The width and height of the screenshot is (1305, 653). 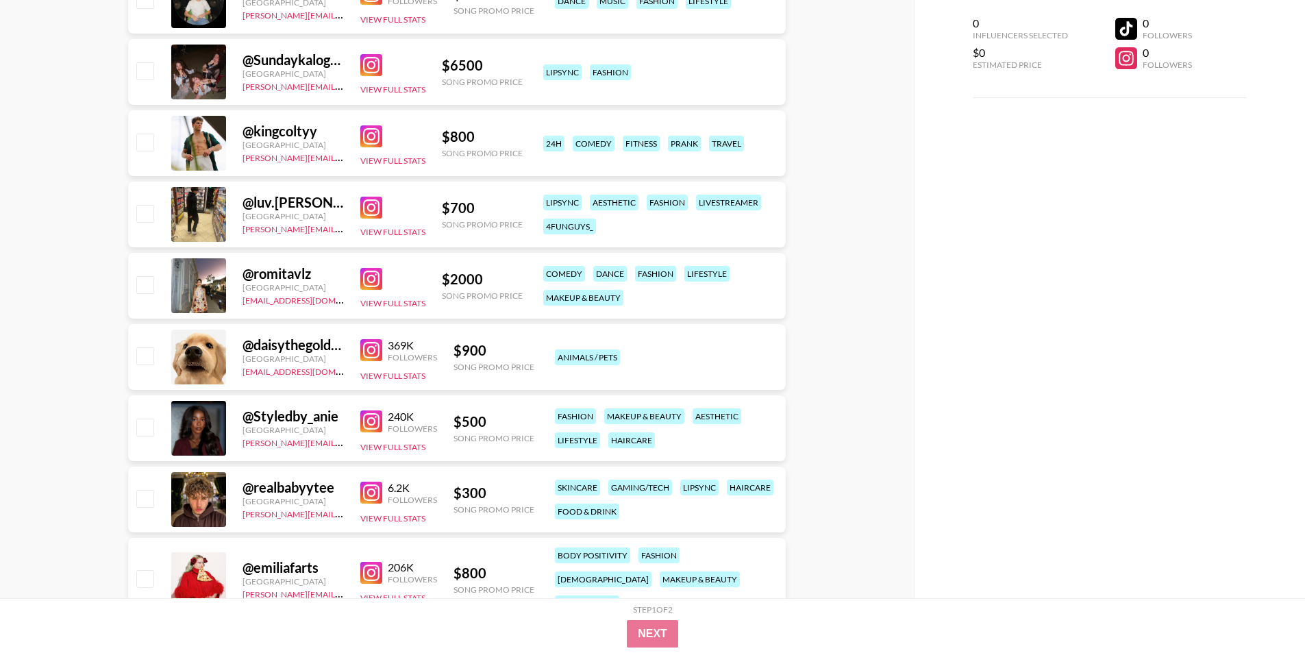 I want to click on div: 240K, so click(x=412, y=417).